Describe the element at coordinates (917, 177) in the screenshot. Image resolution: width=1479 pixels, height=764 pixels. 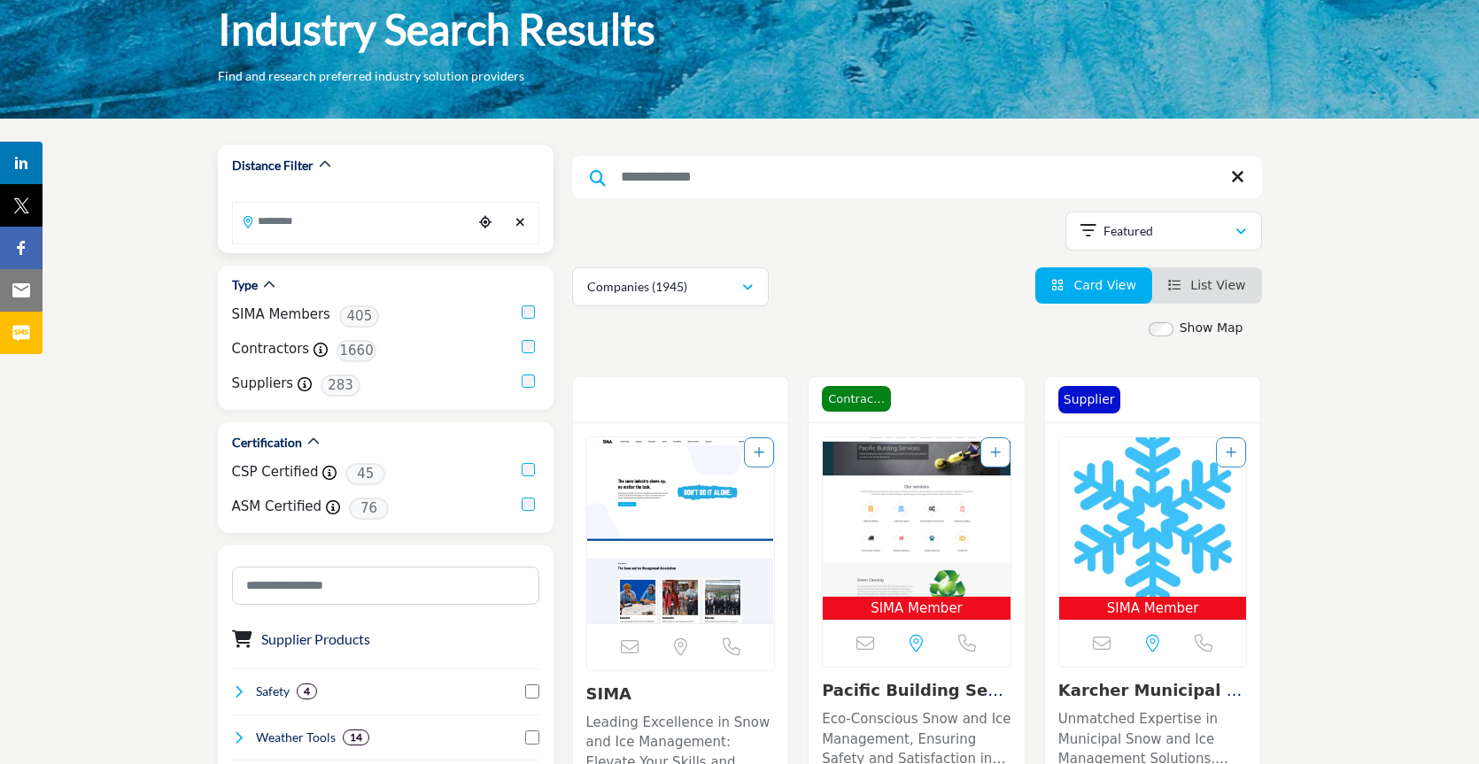
I see `input: Search Keyword` at that location.